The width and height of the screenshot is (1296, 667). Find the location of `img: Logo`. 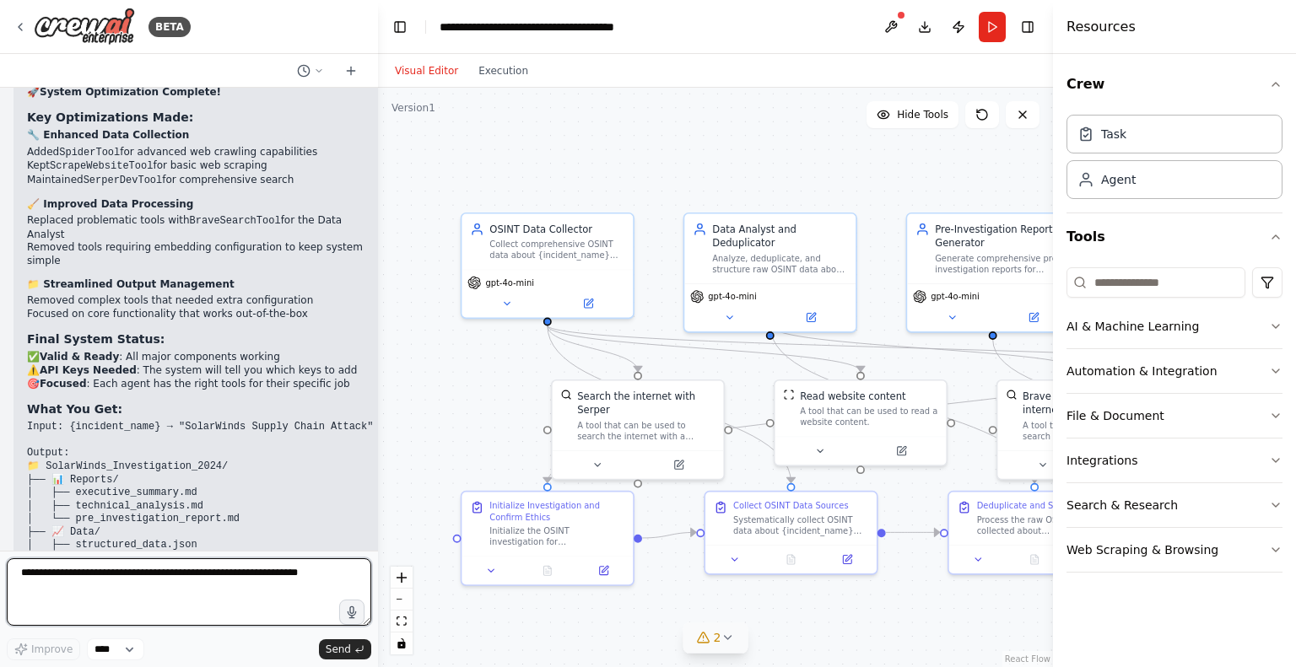

img: Logo is located at coordinates (84, 26).